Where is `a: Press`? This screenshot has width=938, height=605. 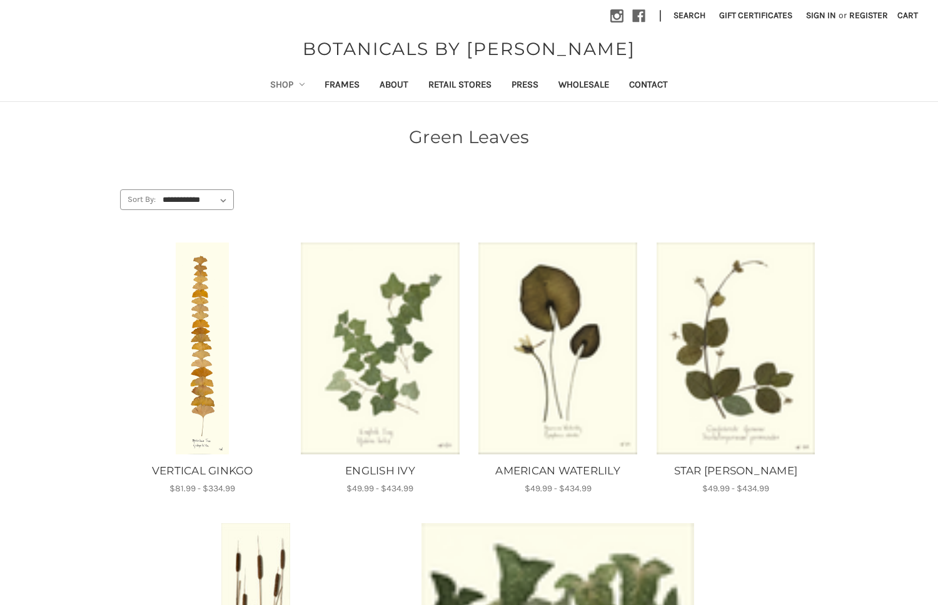 a: Press is located at coordinates (524, 86).